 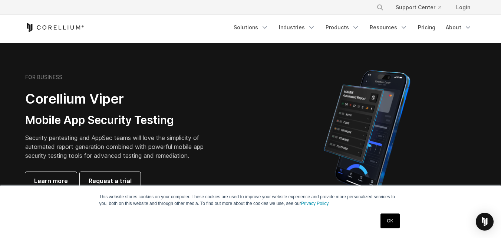 What do you see at coordinates (418, 7) in the screenshot?
I see `a: Support Center` at bounding box center [418, 7].